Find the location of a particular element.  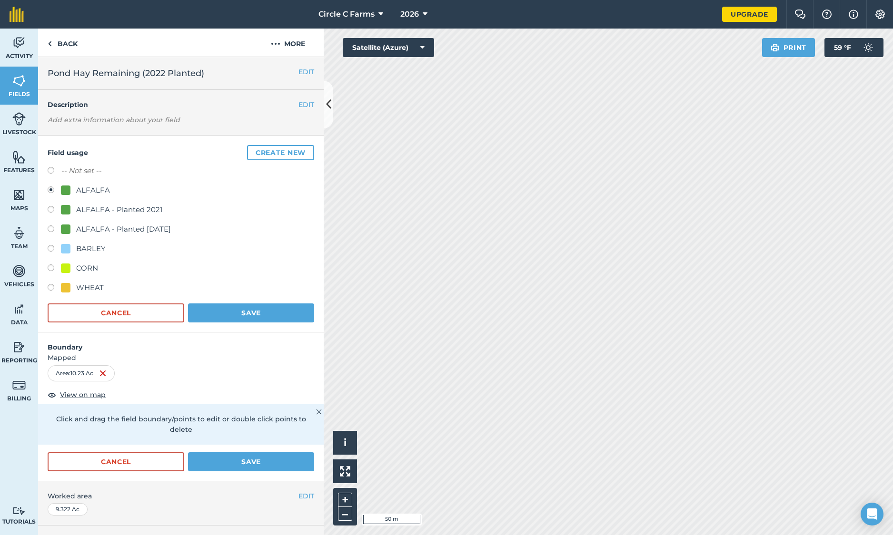

button: Print is located at coordinates (788, 48).